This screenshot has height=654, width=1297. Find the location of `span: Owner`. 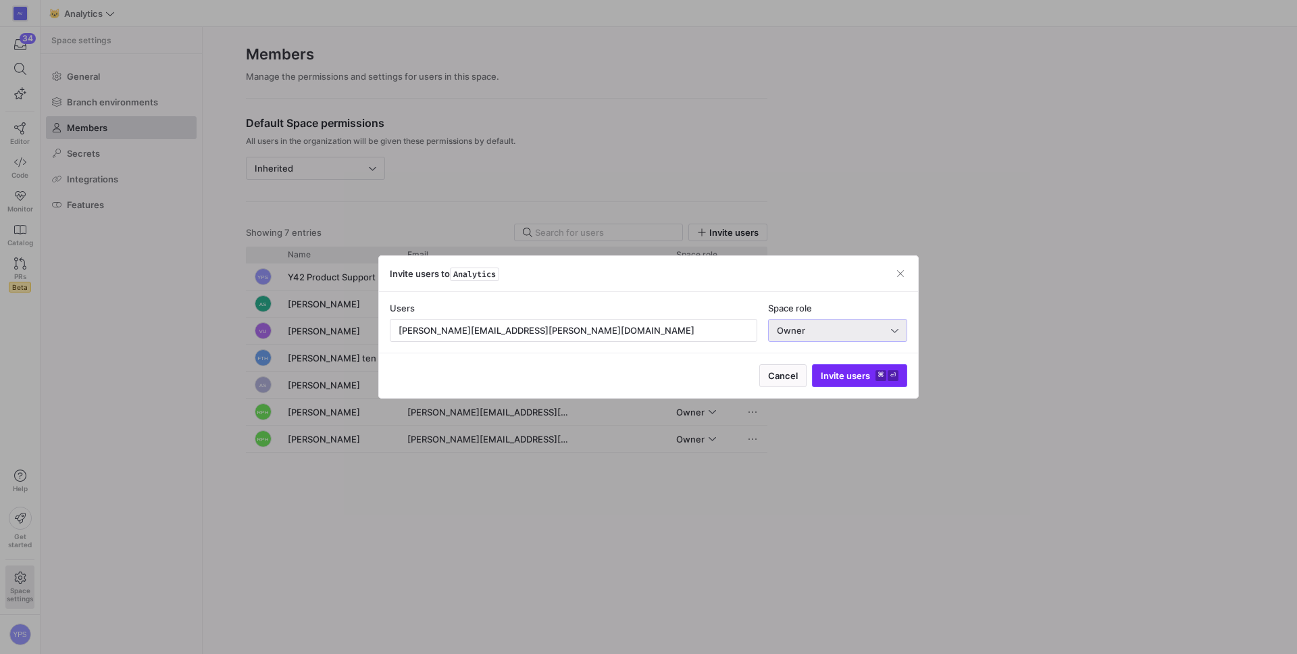

span: Owner is located at coordinates (791, 330).